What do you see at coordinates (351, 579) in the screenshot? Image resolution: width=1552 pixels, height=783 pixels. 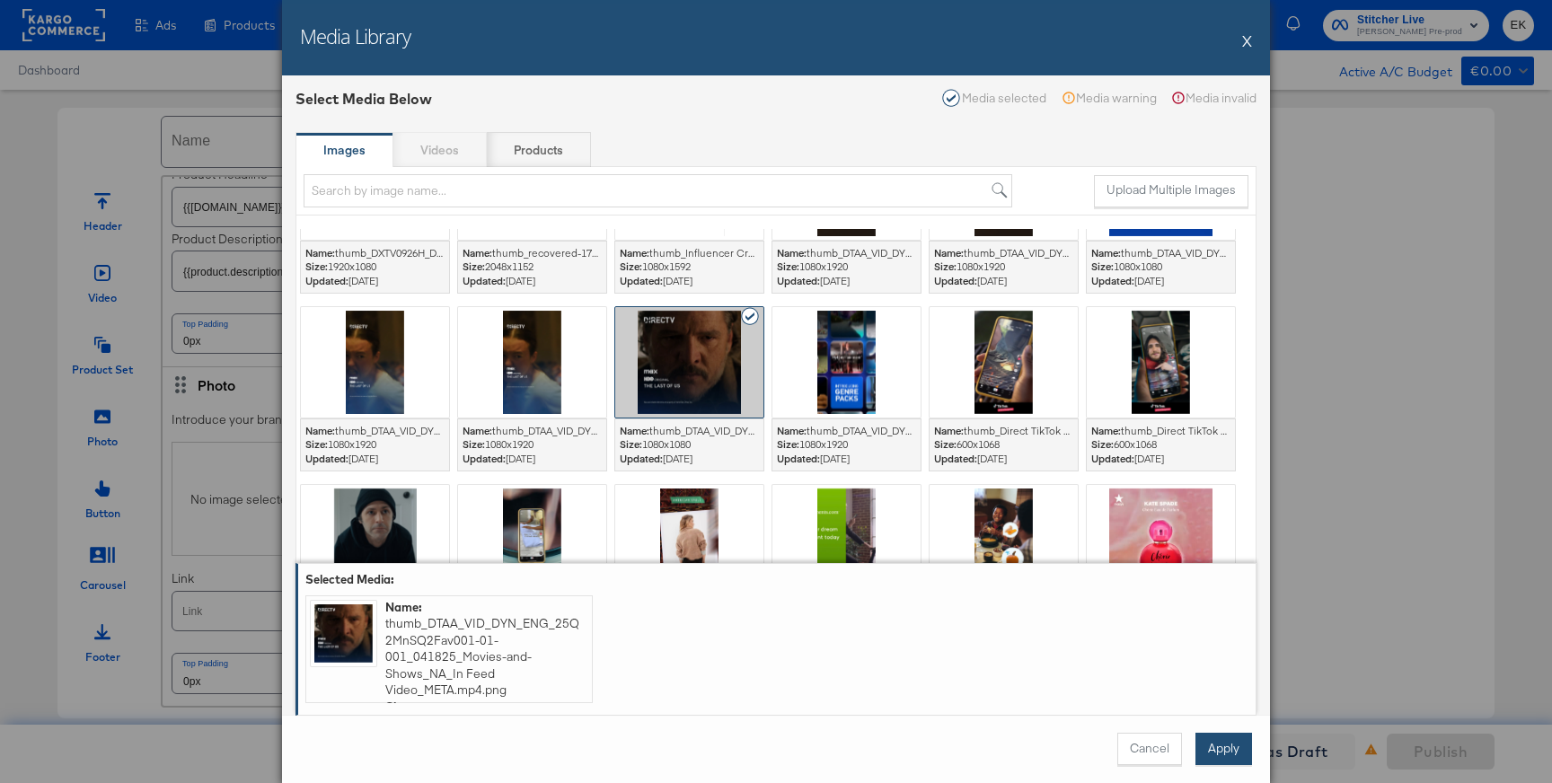 I see `div: Selected Media:` at bounding box center [351, 579].